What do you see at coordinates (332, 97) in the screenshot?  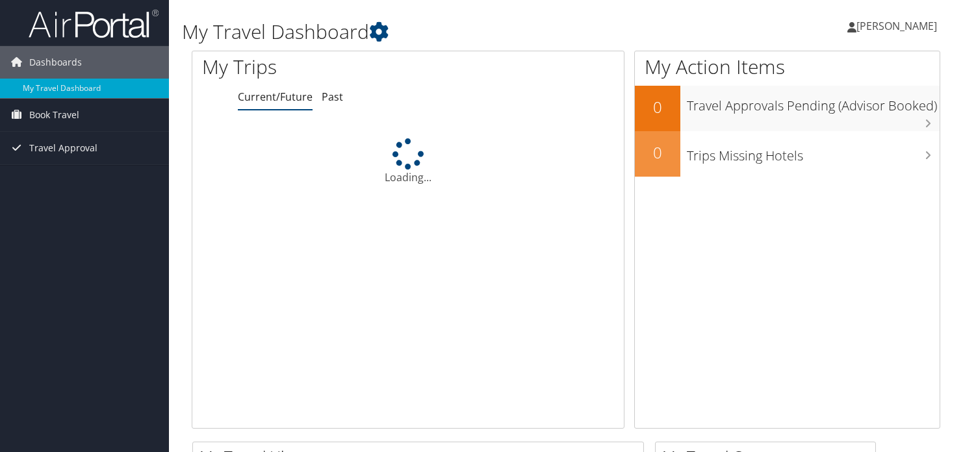 I see `a: Past` at bounding box center [332, 97].